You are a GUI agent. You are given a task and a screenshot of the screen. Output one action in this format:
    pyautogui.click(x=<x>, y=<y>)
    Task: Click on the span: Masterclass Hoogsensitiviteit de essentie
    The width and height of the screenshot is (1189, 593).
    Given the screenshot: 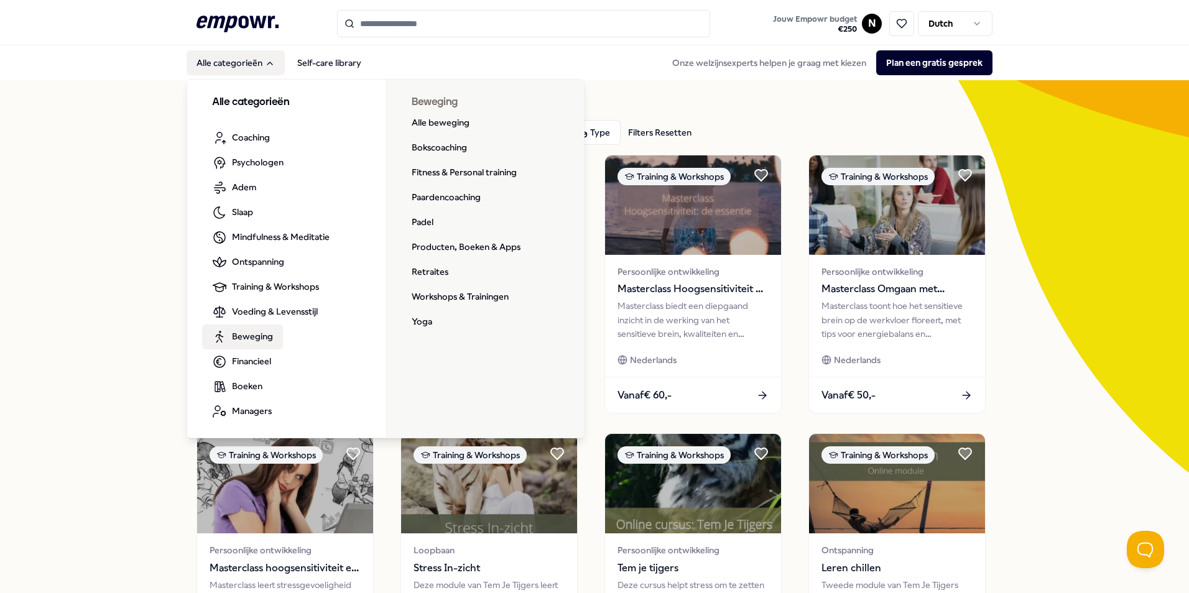 What is the action you would take?
    pyautogui.click(x=693, y=289)
    